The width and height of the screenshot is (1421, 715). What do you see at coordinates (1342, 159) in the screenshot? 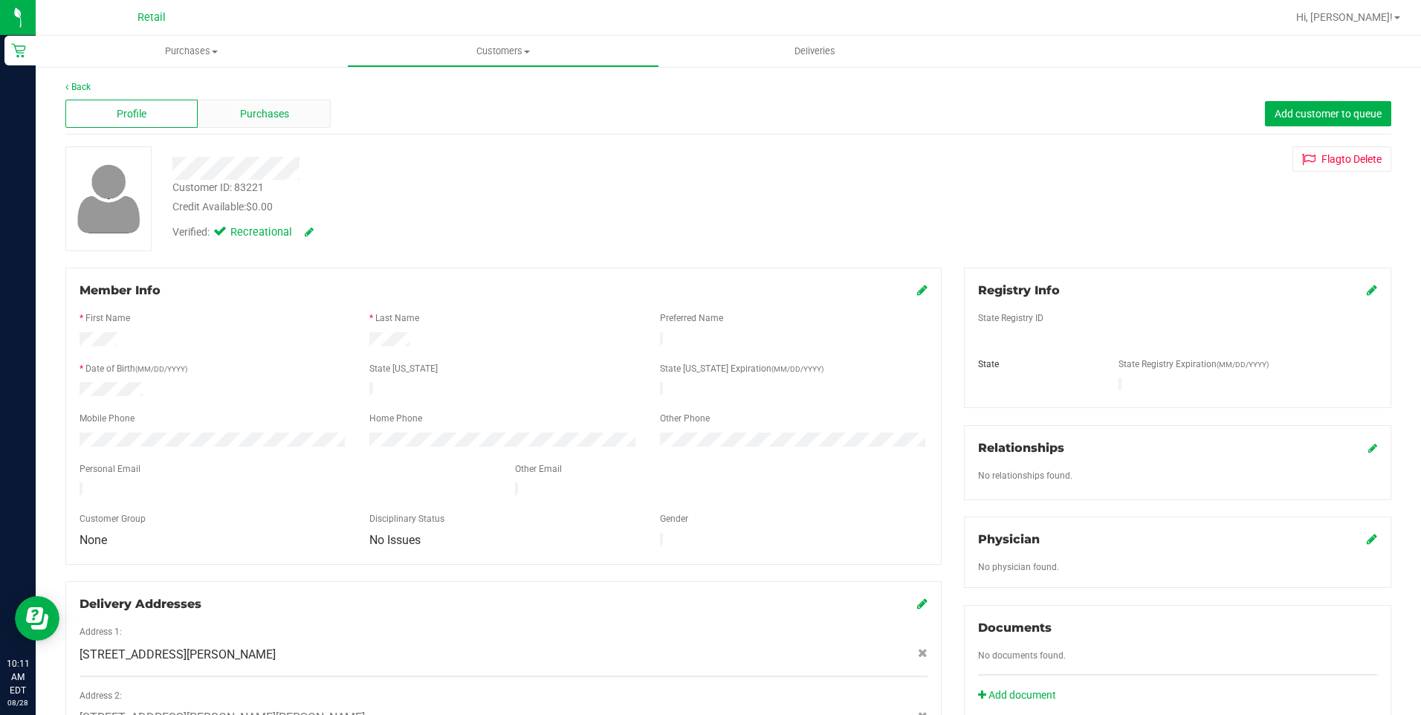
I see `button: Flagto Delete` at bounding box center [1342, 159].